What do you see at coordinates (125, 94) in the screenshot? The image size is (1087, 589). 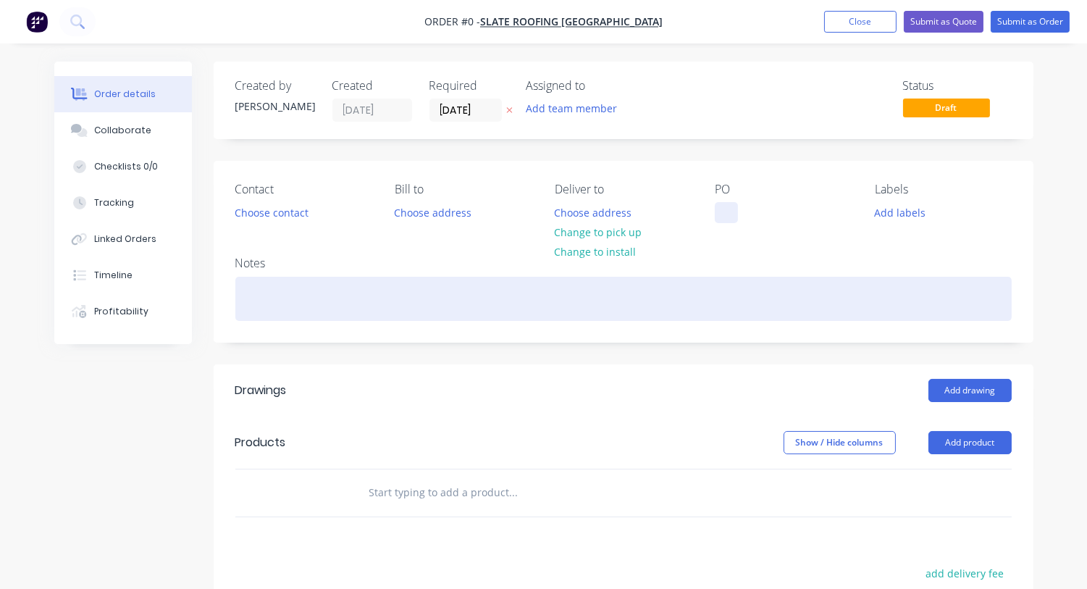 I see `div: Order details` at bounding box center [125, 94].